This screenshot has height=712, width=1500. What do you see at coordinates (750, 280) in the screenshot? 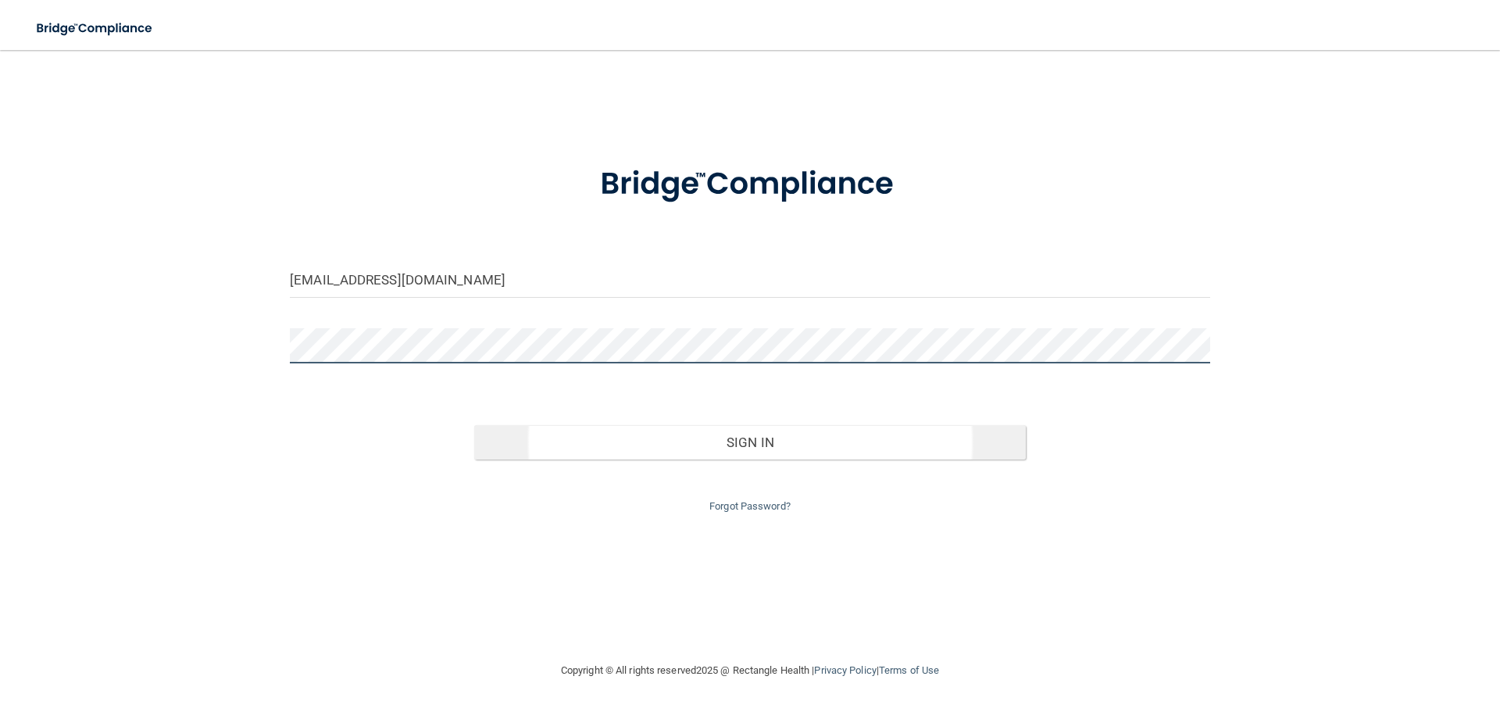
I see `input: Email` at bounding box center [750, 280].